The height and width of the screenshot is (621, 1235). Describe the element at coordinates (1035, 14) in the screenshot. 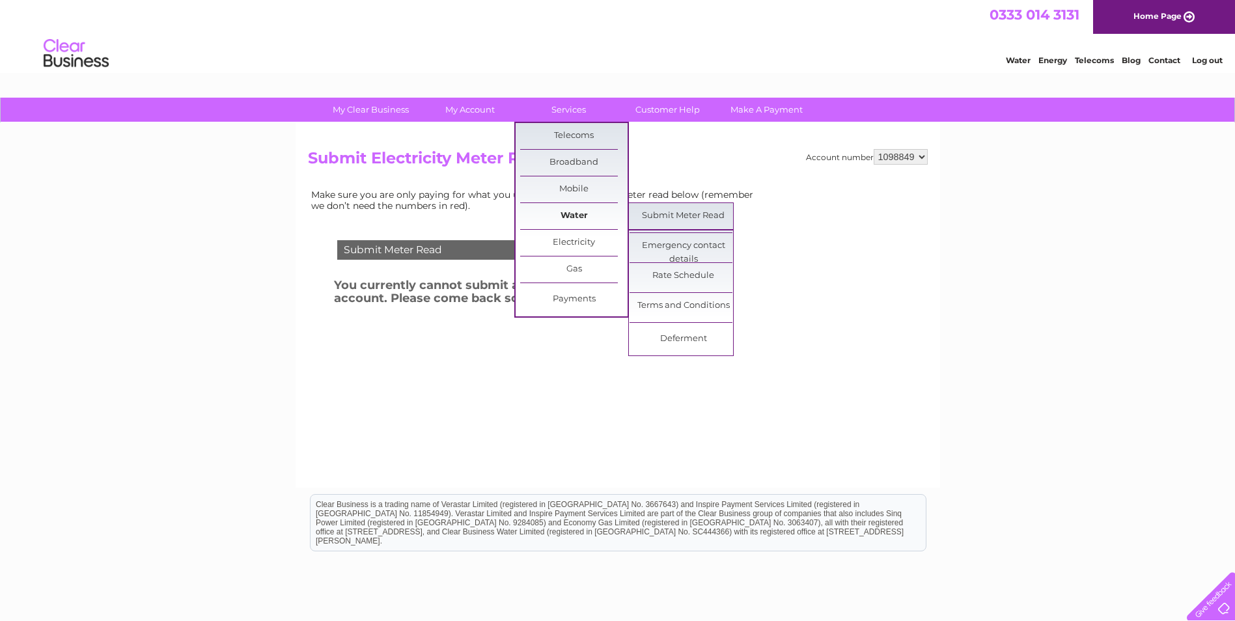

I see `span: 0333 014 3131` at that location.